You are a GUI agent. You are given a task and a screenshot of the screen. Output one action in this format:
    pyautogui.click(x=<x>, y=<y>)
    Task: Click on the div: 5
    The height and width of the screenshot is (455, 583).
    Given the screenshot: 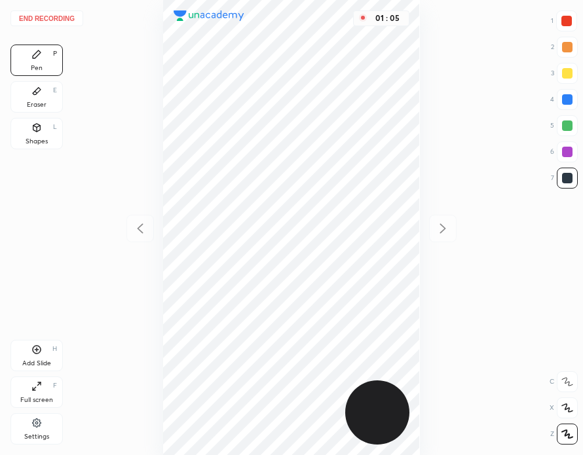 What is the action you would take?
    pyautogui.click(x=564, y=126)
    